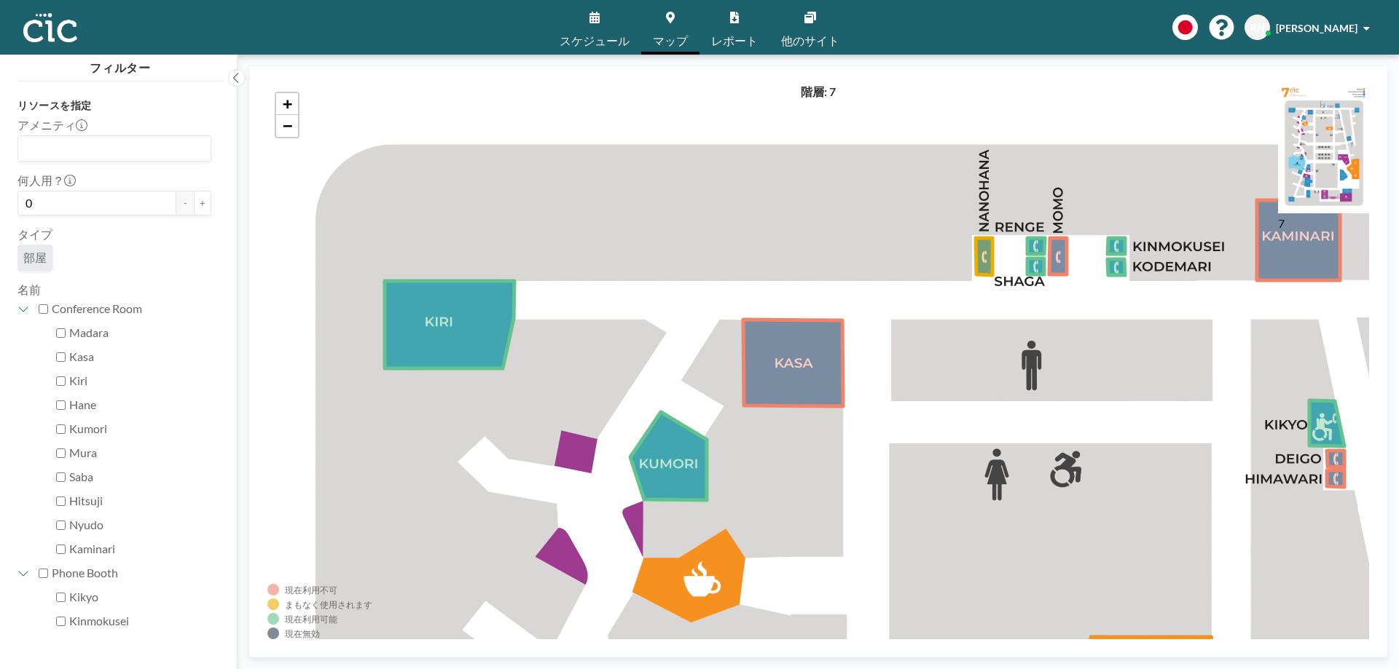 This screenshot has height=669, width=1399. I want to click on span: マップ, so click(670, 41).